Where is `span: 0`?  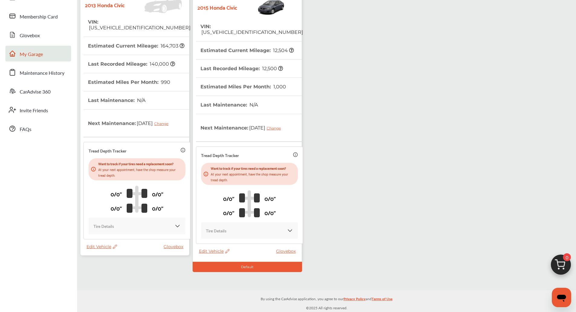
span: 0 is located at coordinates (567, 257).